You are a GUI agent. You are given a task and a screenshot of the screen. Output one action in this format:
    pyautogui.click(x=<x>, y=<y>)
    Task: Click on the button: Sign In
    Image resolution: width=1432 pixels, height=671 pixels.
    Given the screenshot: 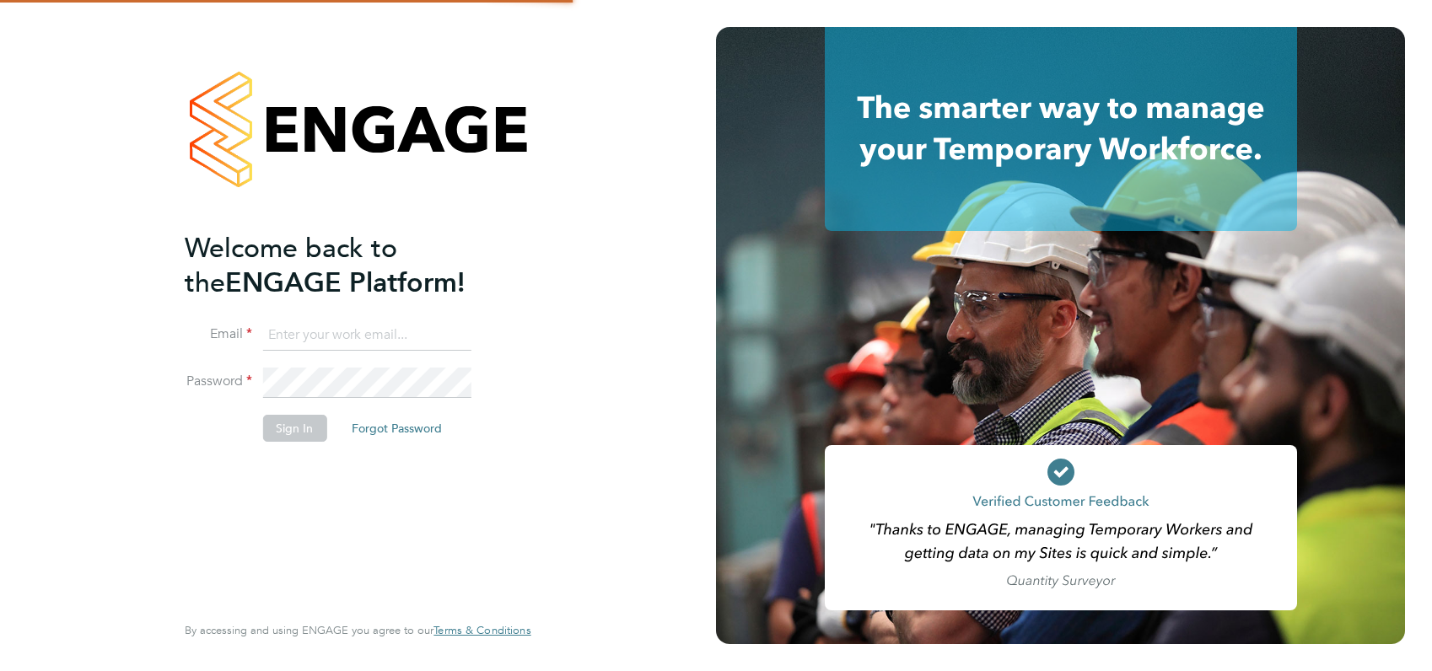 What is the action you would take?
    pyautogui.click(x=294, y=428)
    